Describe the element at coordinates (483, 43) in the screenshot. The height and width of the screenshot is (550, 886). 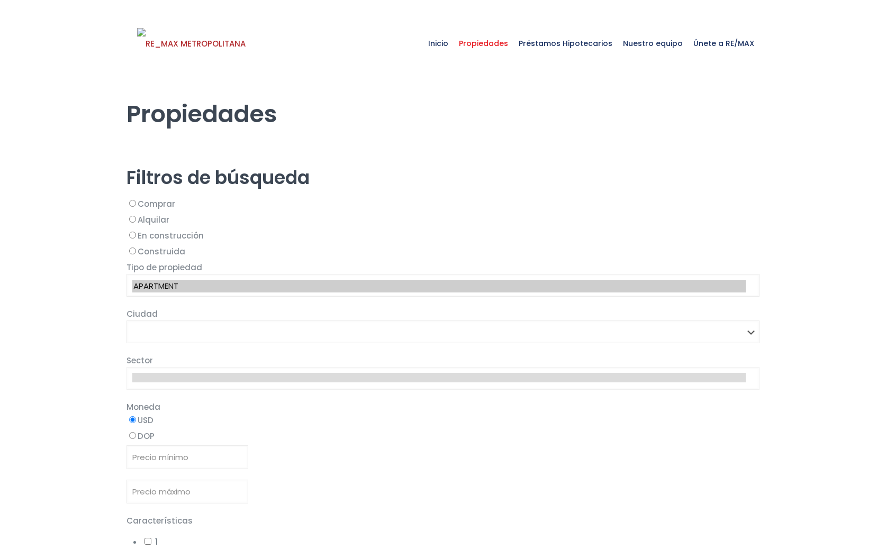
I see `span: Propiedades` at that location.